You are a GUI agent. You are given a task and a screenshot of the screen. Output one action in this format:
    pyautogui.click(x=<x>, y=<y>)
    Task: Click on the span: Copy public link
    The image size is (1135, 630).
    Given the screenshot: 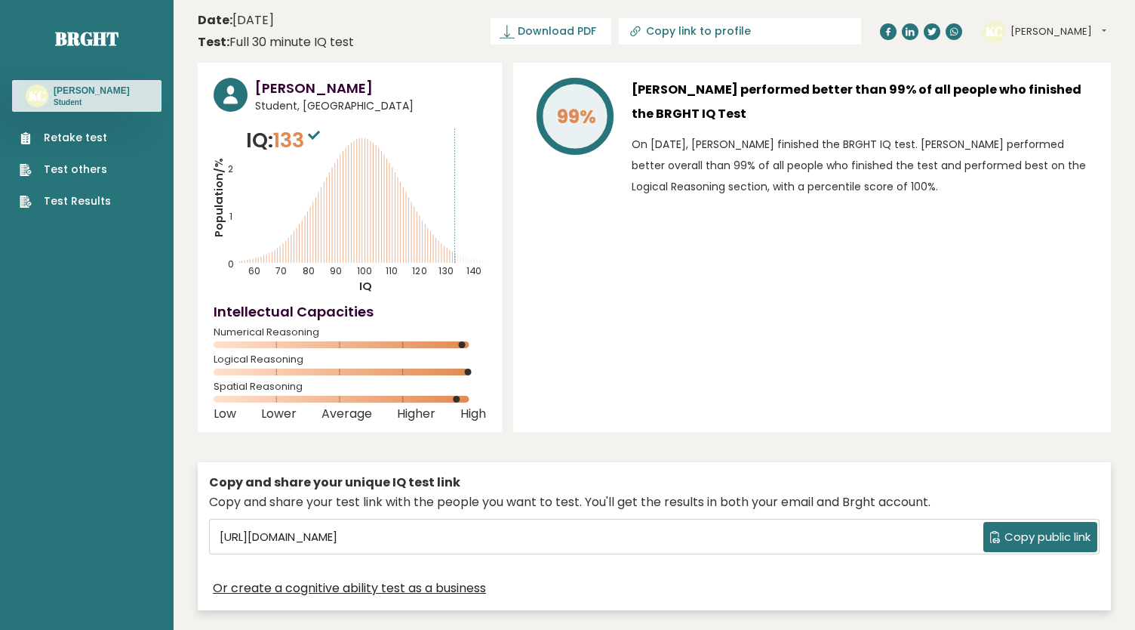 What is the action you would take?
    pyautogui.click(x=1048, y=537)
    